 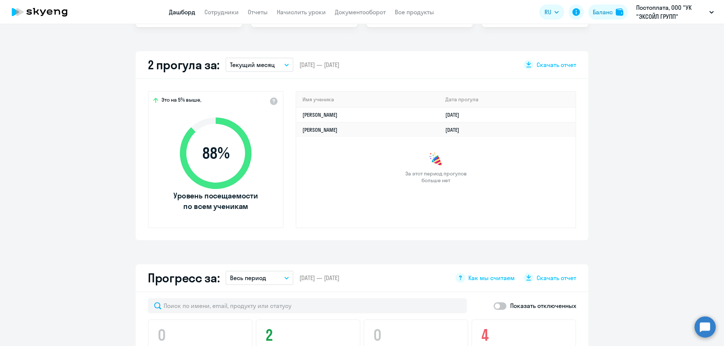 What do you see at coordinates (551, 12) in the screenshot?
I see `button: RU` at bounding box center [551, 12].